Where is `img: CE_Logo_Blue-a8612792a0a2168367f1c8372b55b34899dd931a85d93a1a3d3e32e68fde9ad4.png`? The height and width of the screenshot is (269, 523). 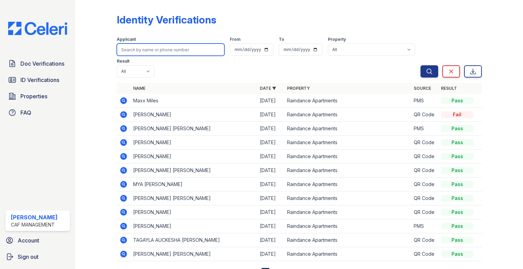
img: CE_Logo_Blue-a8612792a0a2168367f1c8372b55b34899dd931a85d93a1a3d3e32e68fde9ad4.png is located at coordinates (37, 28).